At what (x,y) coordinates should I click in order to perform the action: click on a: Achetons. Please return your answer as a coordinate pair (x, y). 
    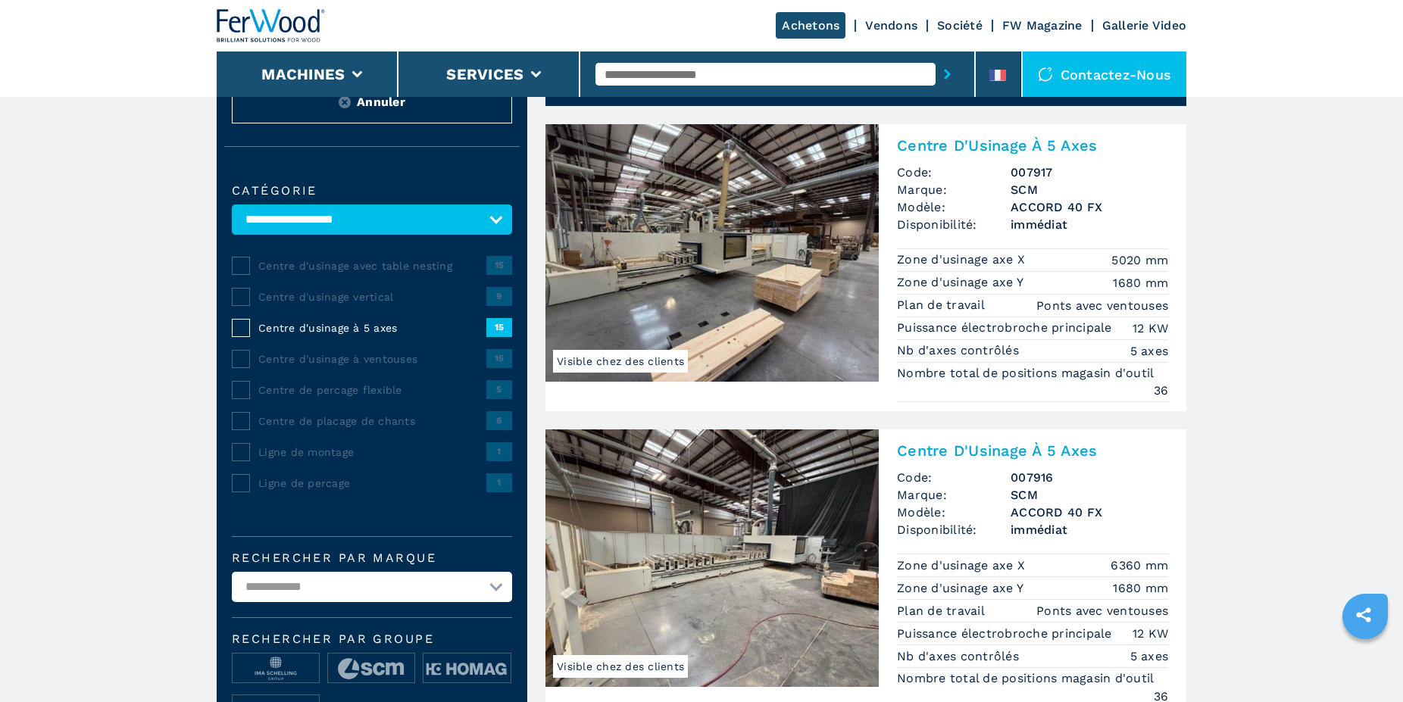
    Looking at the image, I should click on (810, 25).